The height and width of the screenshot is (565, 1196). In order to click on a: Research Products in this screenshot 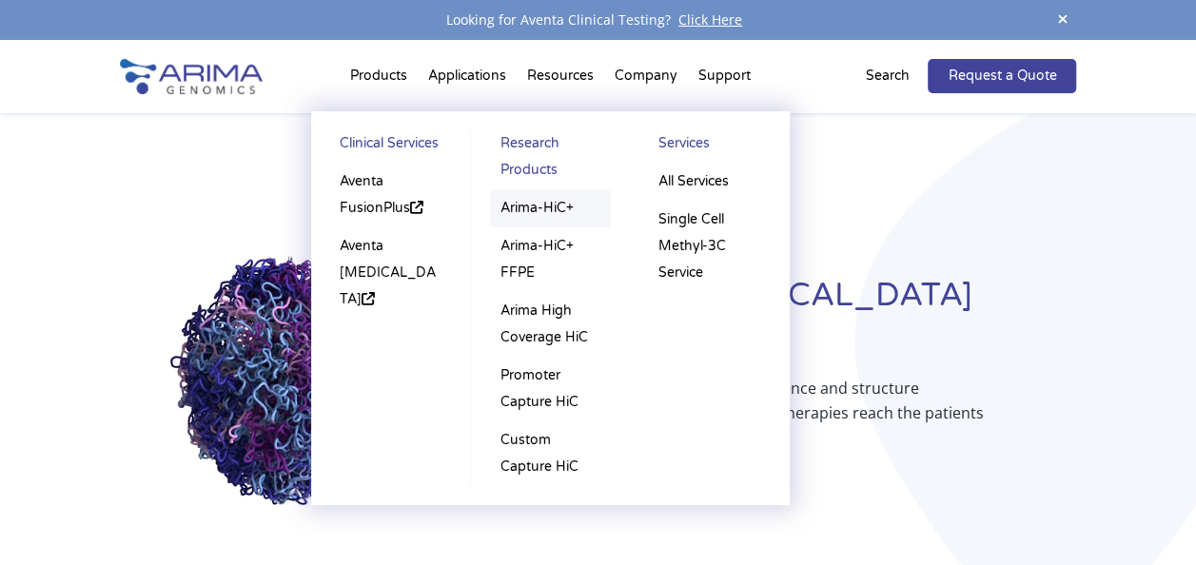, I will do `click(550, 160)`.